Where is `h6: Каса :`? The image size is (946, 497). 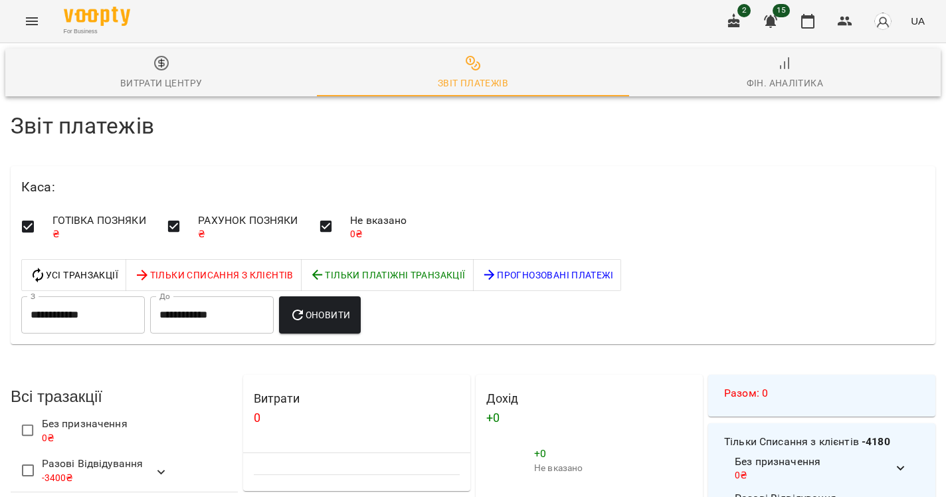
h6: Каса : is located at coordinates (473, 187).